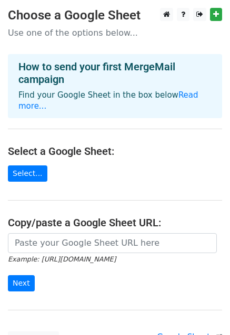  I want to click on h4: Select a Google Sheet:, so click(115, 151).